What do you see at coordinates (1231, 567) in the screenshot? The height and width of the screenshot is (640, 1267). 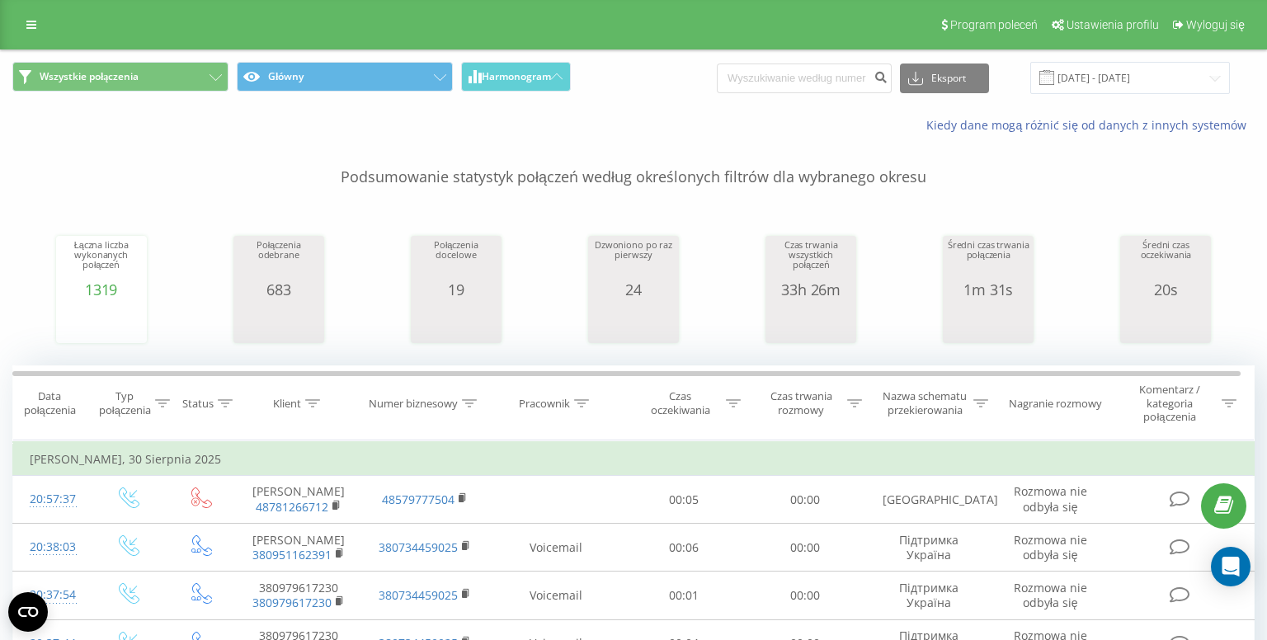 I see `div: Open Intercom Messenger` at bounding box center [1231, 567].